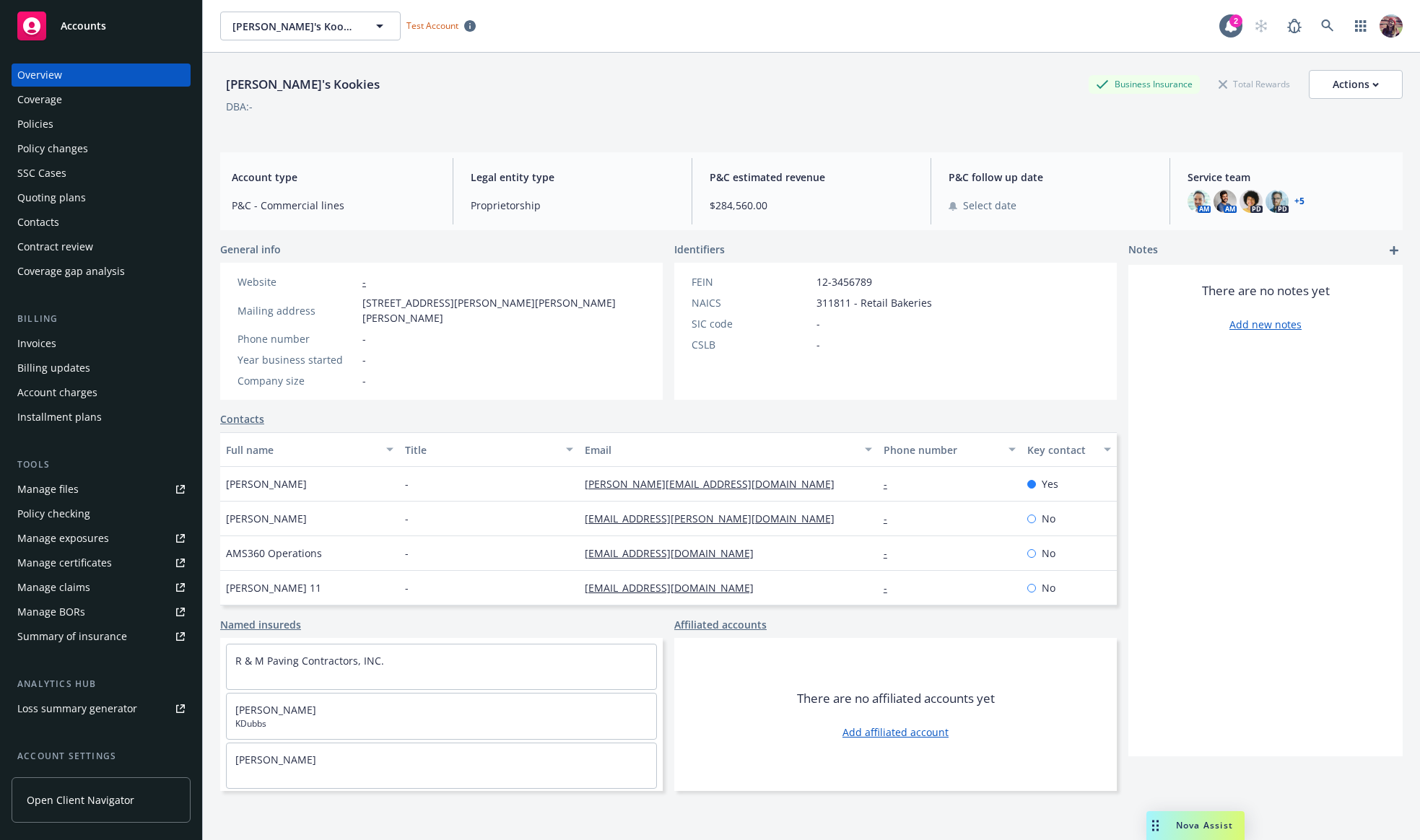 This screenshot has height=840, width=1420. What do you see at coordinates (239, 106) in the screenshot?
I see `div: DBA: -` at bounding box center [239, 106].